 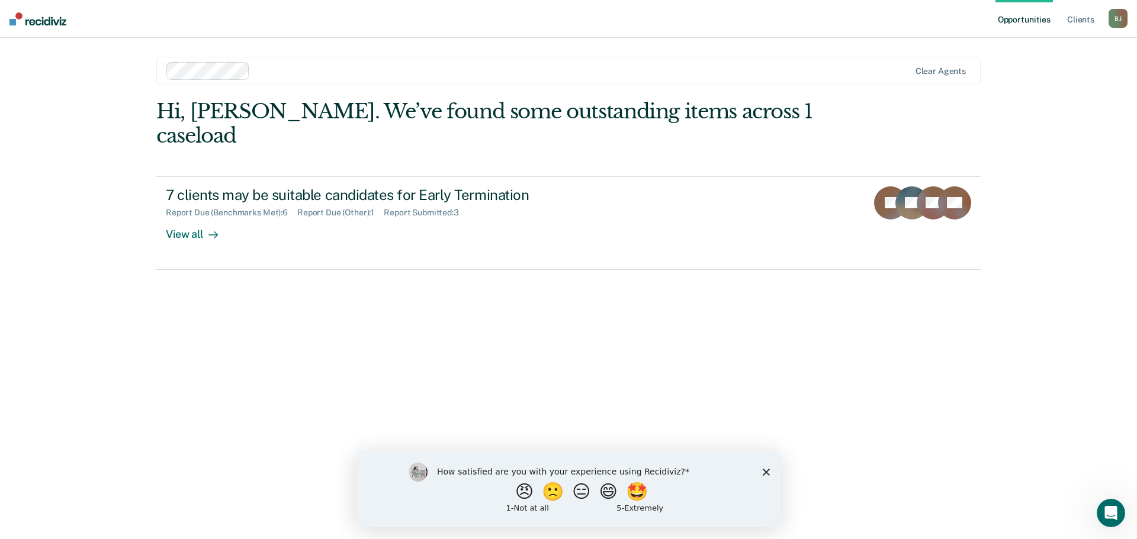 What do you see at coordinates (38, 19) in the screenshot?
I see `img: Recidiviz` at bounding box center [38, 19].